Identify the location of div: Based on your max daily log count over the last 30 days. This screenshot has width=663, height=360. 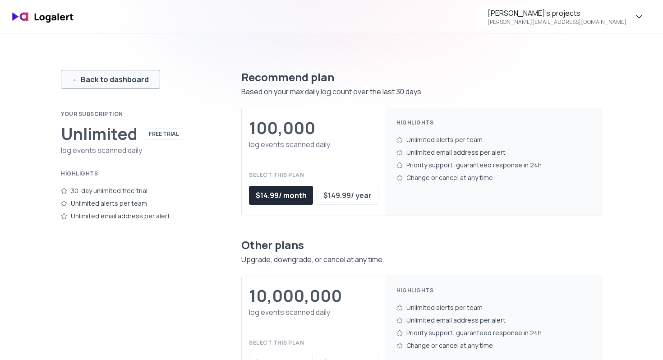
(422, 92).